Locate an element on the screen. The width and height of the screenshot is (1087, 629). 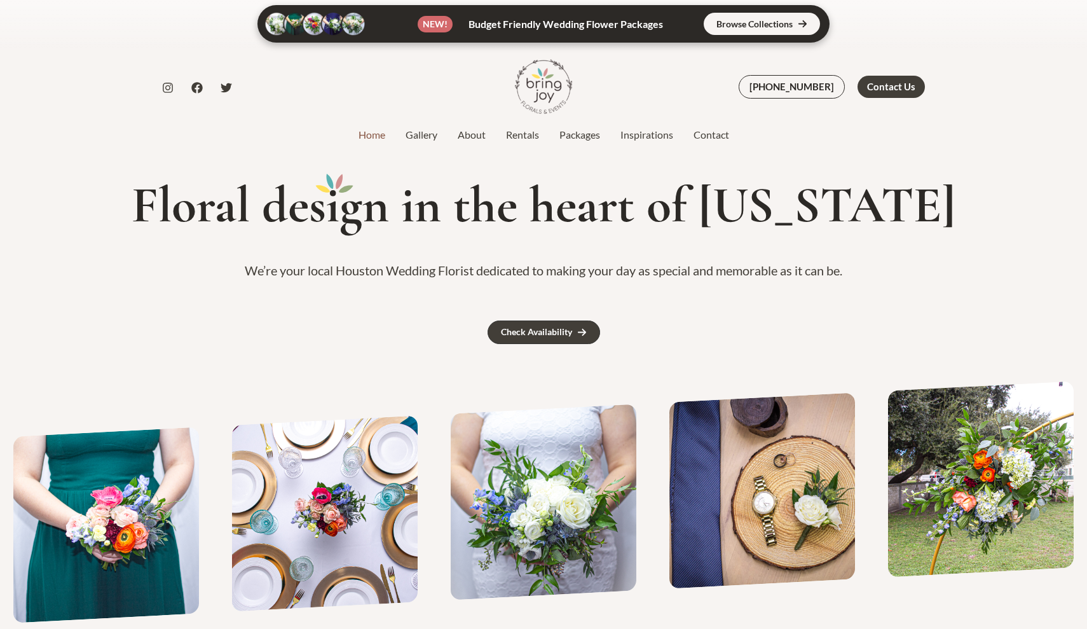
mark: i is located at coordinates (333, 205).